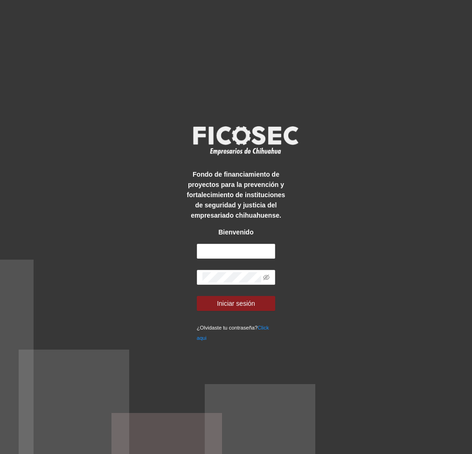  What do you see at coordinates (266, 277) in the screenshot?
I see `span: eye-invisible` at bounding box center [266, 277].